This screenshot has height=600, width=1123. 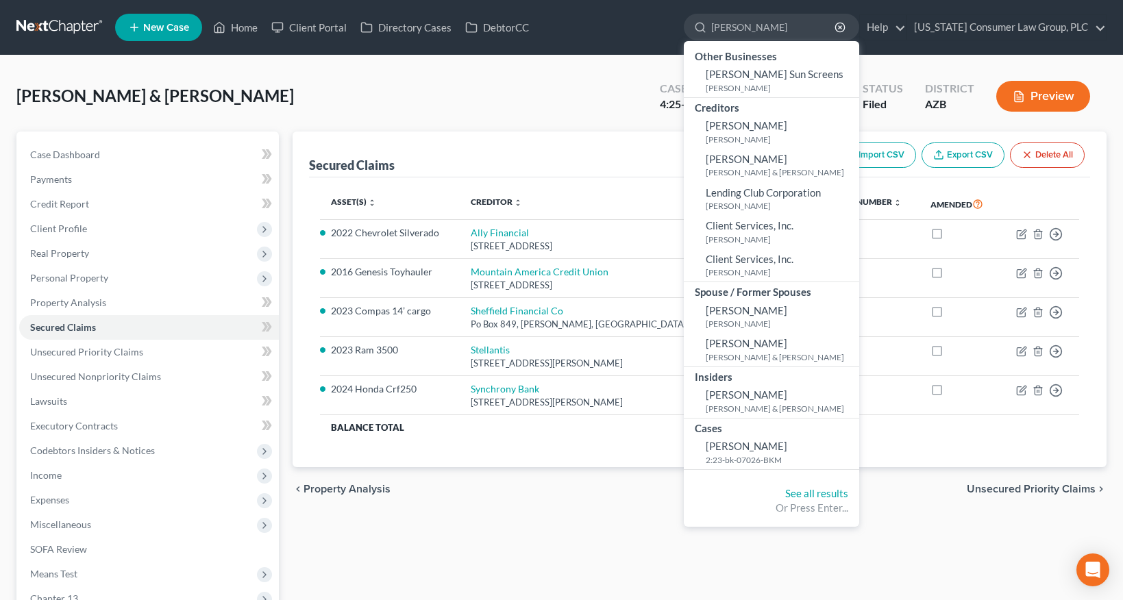 What do you see at coordinates (95, 376) in the screenshot?
I see `span: Unsecured Nonpriority Claims` at bounding box center [95, 376].